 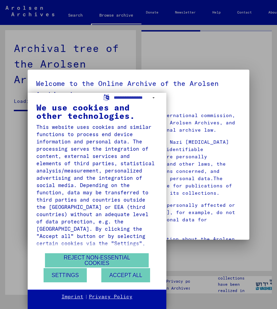 What do you see at coordinates (111, 296) in the screenshot?
I see `a: Privacy Policy` at bounding box center [111, 296].